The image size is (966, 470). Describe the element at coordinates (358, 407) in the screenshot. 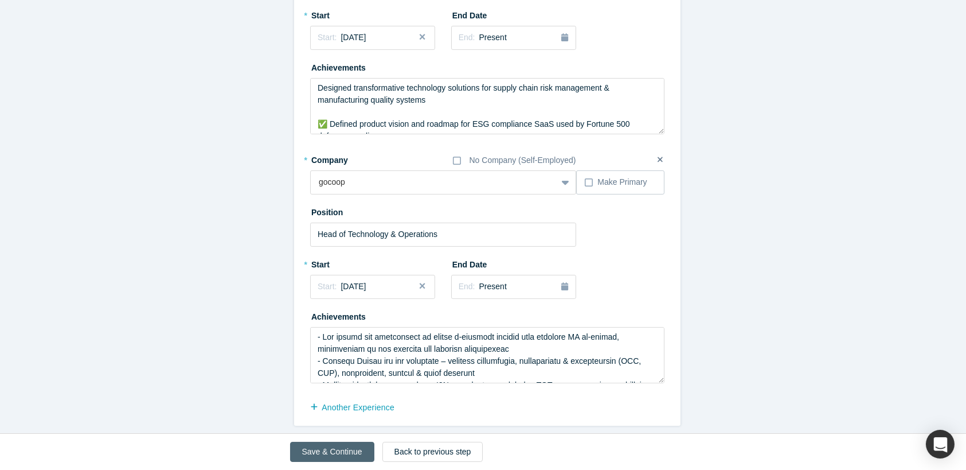

I see `button: another Experience` at that location.